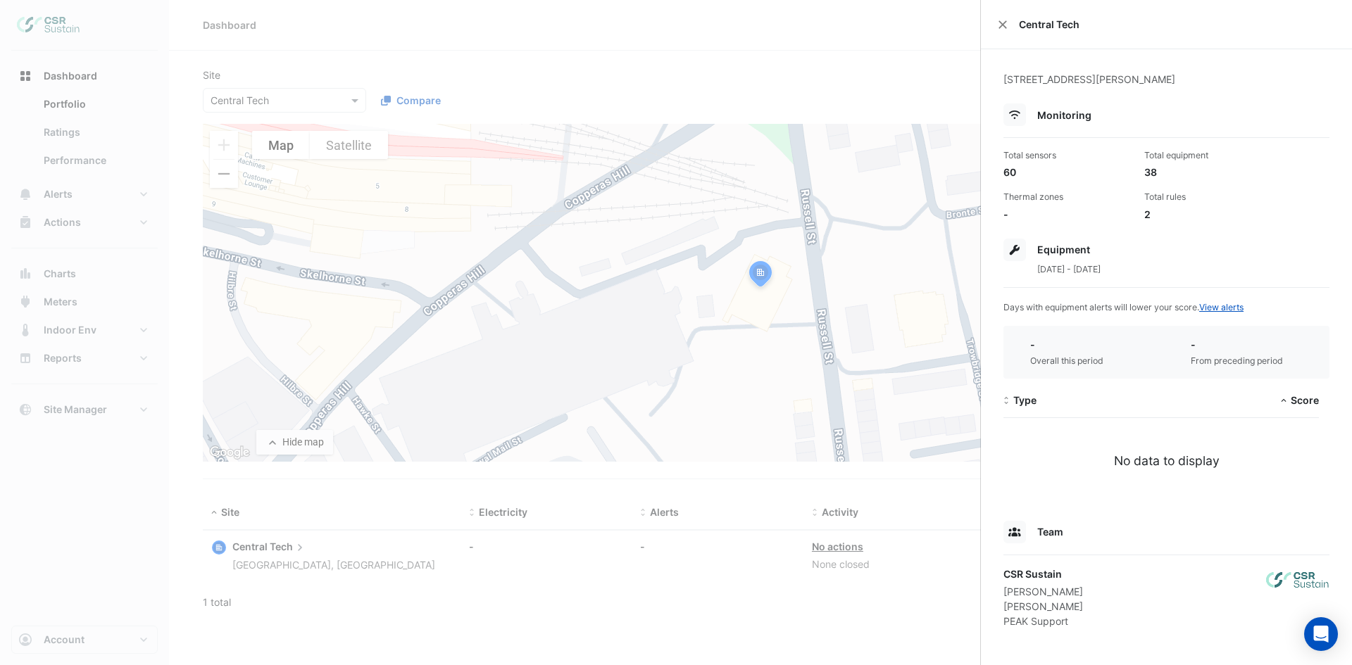  What do you see at coordinates (1063, 249) in the screenshot?
I see `span: Equipment` at bounding box center [1063, 249].